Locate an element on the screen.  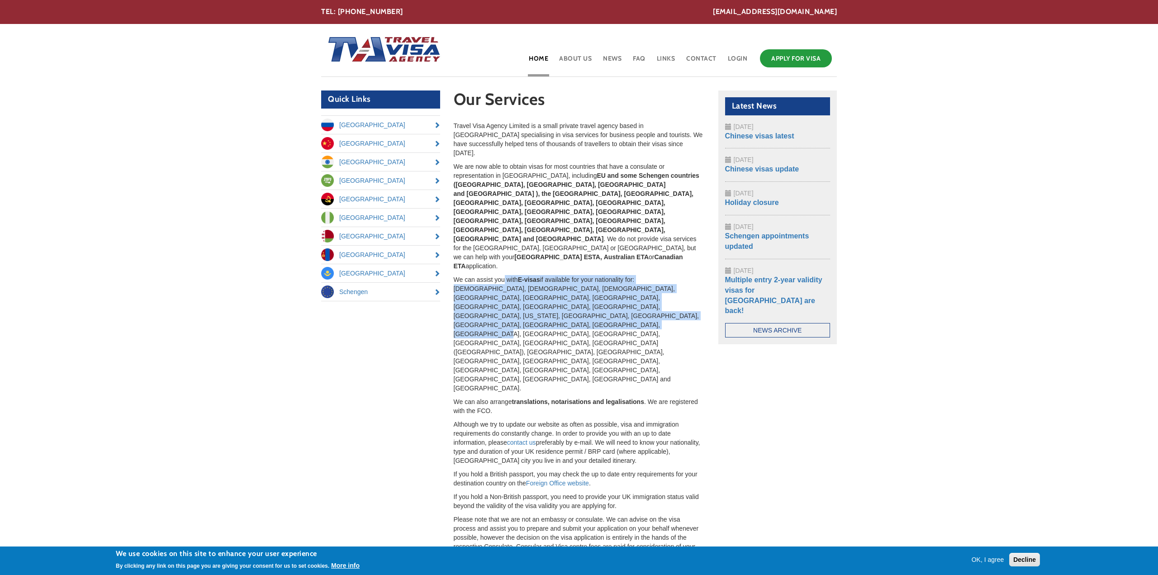
h2: We use cookies on this site to enhance your user experience is located at coordinates (238, 554).